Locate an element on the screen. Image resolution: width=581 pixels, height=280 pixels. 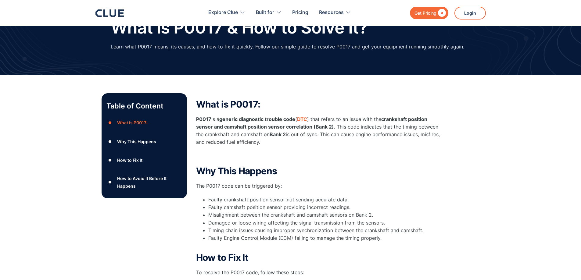
strong: Why This Happens is located at coordinates (237, 171).